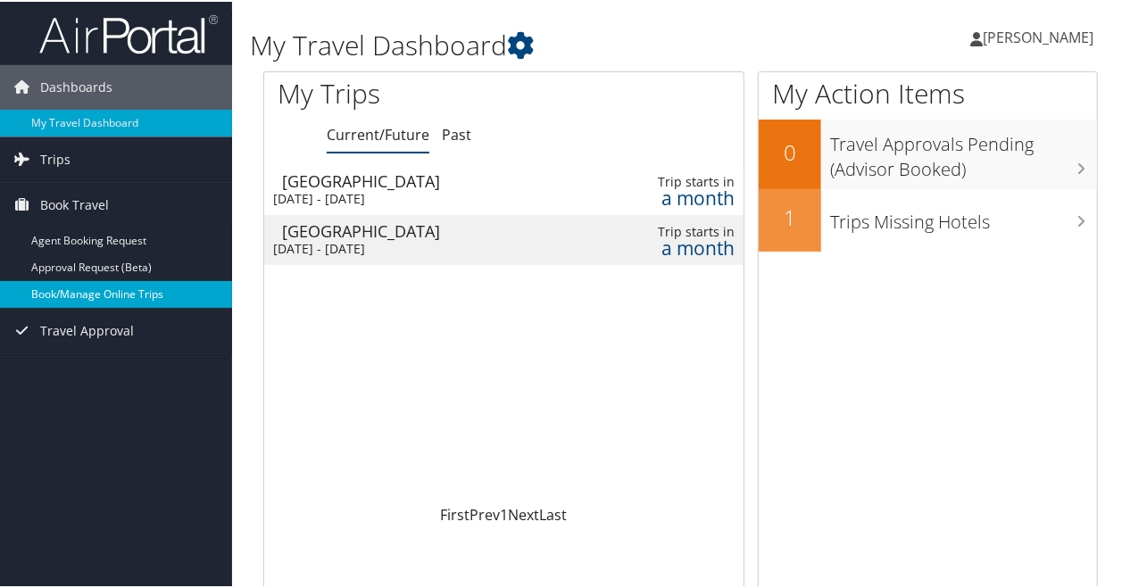 This screenshot has height=588, width=1122. Describe the element at coordinates (963, 151) in the screenshot. I see `h3: Travel Approvals Pending (Advisor Booked)` at that location.